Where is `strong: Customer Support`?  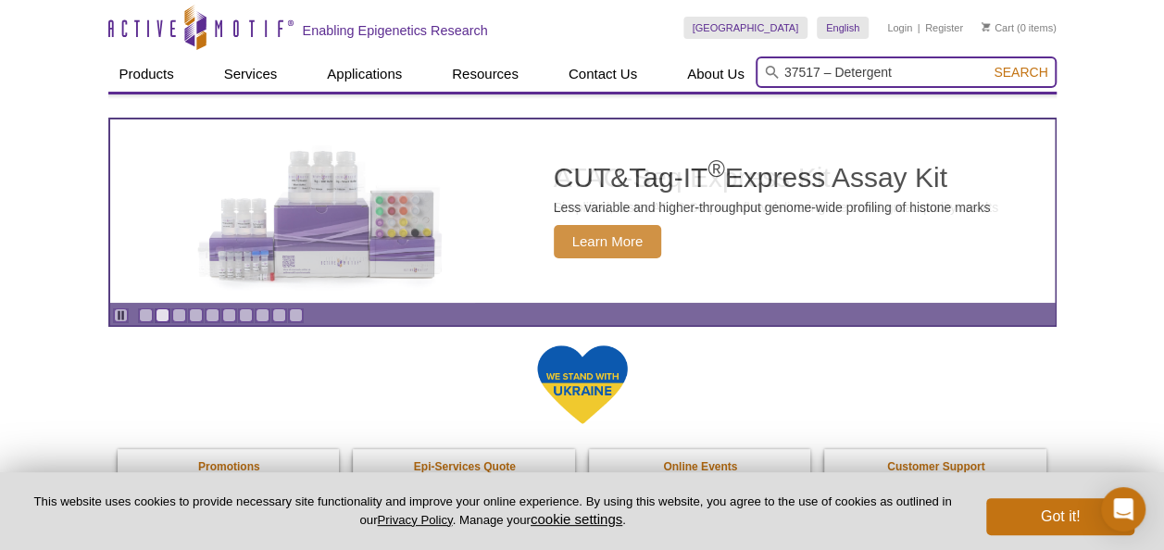
strong: Customer Support is located at coordinates (935, 467).